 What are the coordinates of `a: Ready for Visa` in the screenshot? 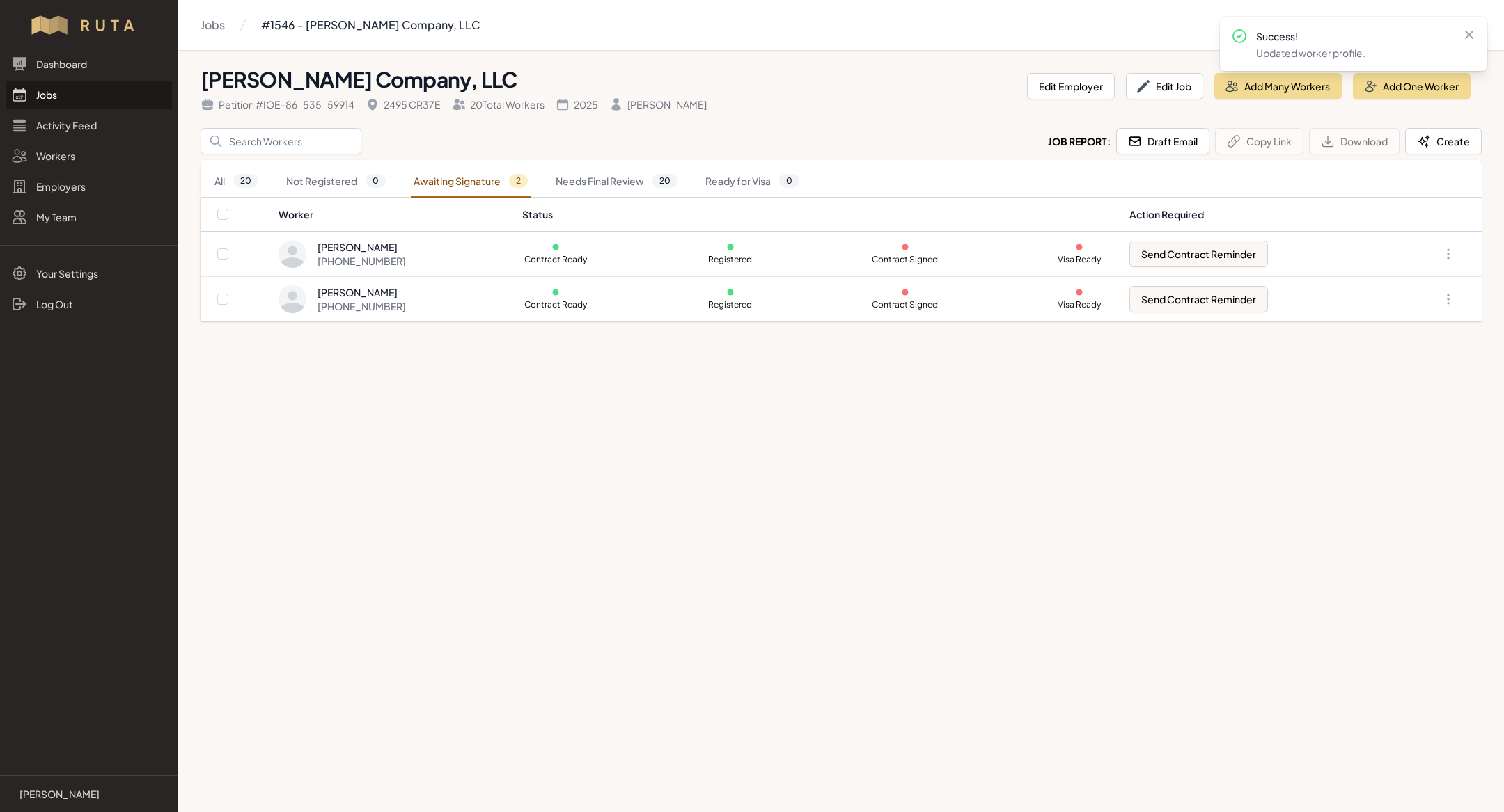 It's located at (752, 181).